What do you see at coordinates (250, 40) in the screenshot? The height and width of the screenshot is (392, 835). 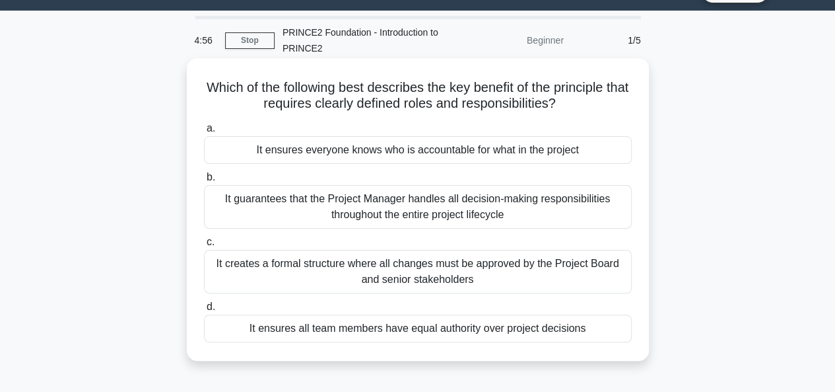 I see `a: Stop` at bounding box center [250, 40].